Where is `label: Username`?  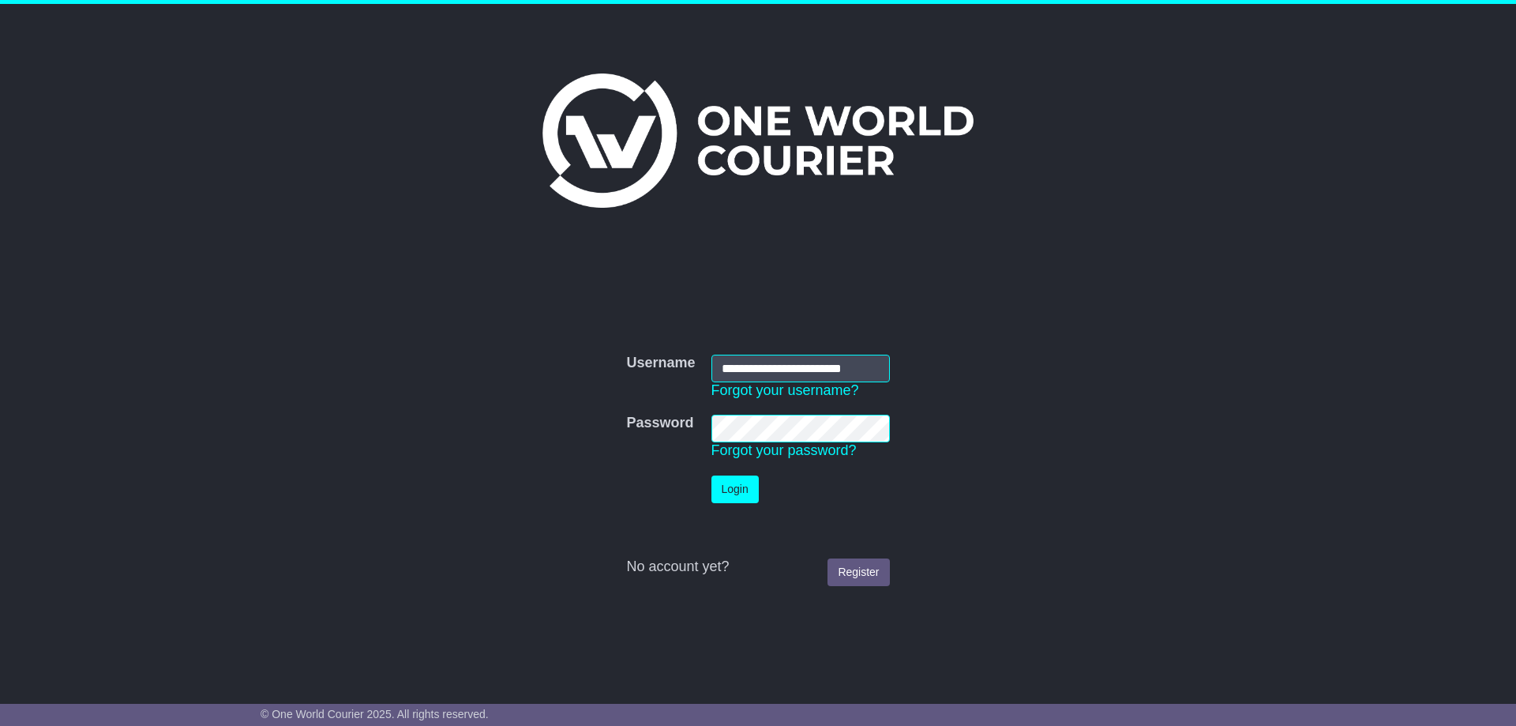
label: Username is located at coordinates (660, 363).